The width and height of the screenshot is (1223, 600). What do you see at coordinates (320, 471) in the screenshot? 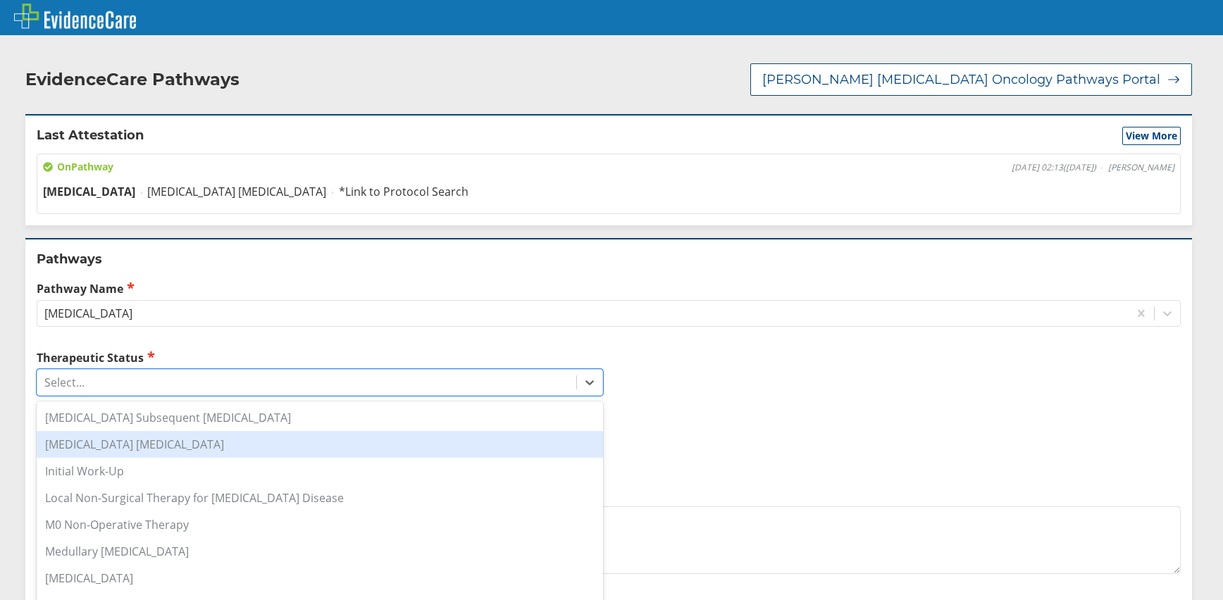
I see `div: Initial Work-Up` at bounding box center [320, 471].